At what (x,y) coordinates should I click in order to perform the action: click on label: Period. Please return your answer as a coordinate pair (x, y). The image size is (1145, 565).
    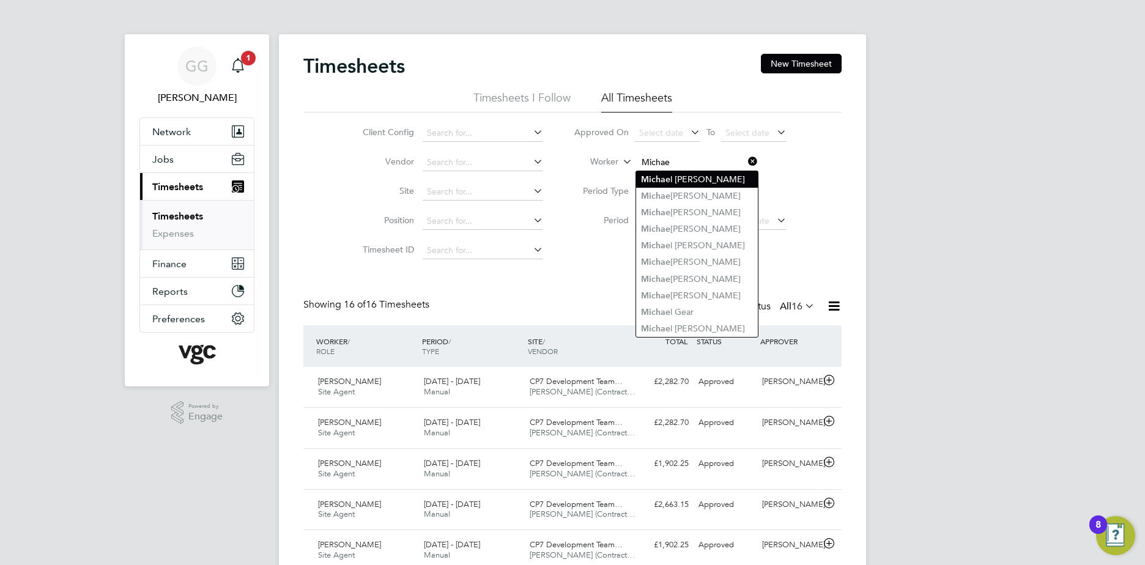
    Looking at the image, I should click on (601, 220).